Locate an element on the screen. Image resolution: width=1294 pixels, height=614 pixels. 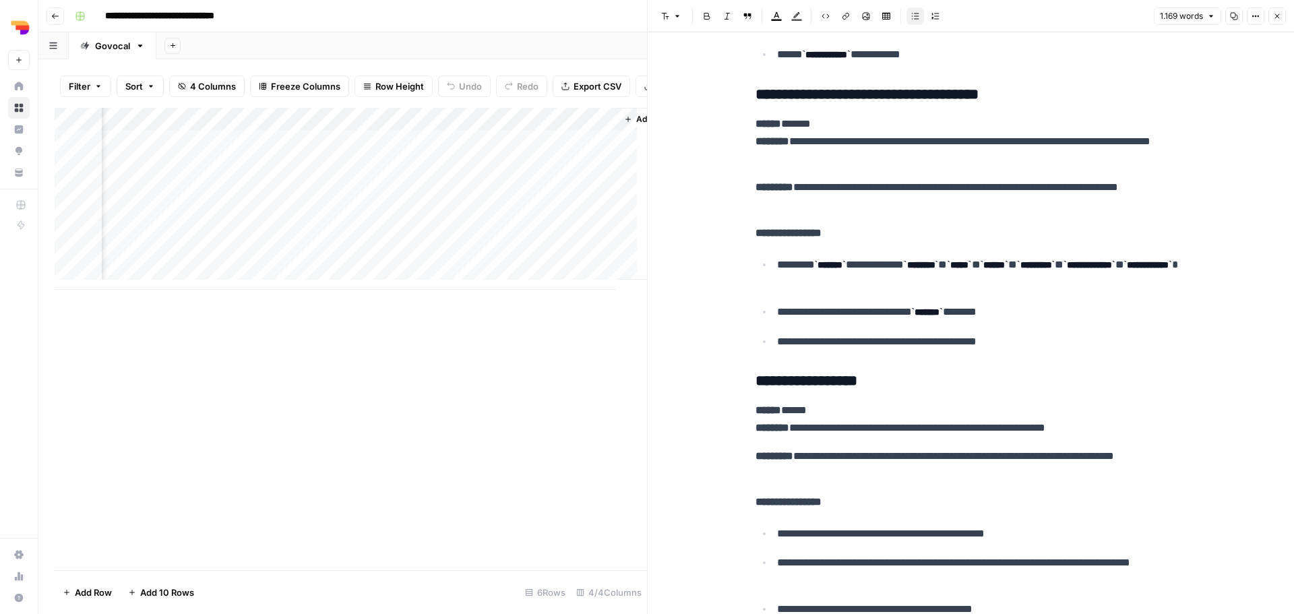
div: Govocal is located at coordinates (113, 46).